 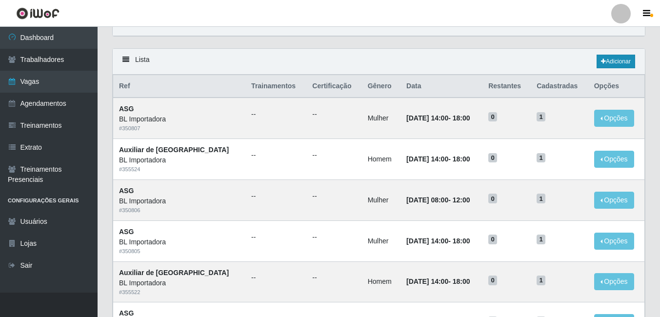 I want to click on th: Cadastradas, so click(x=560, y=86).